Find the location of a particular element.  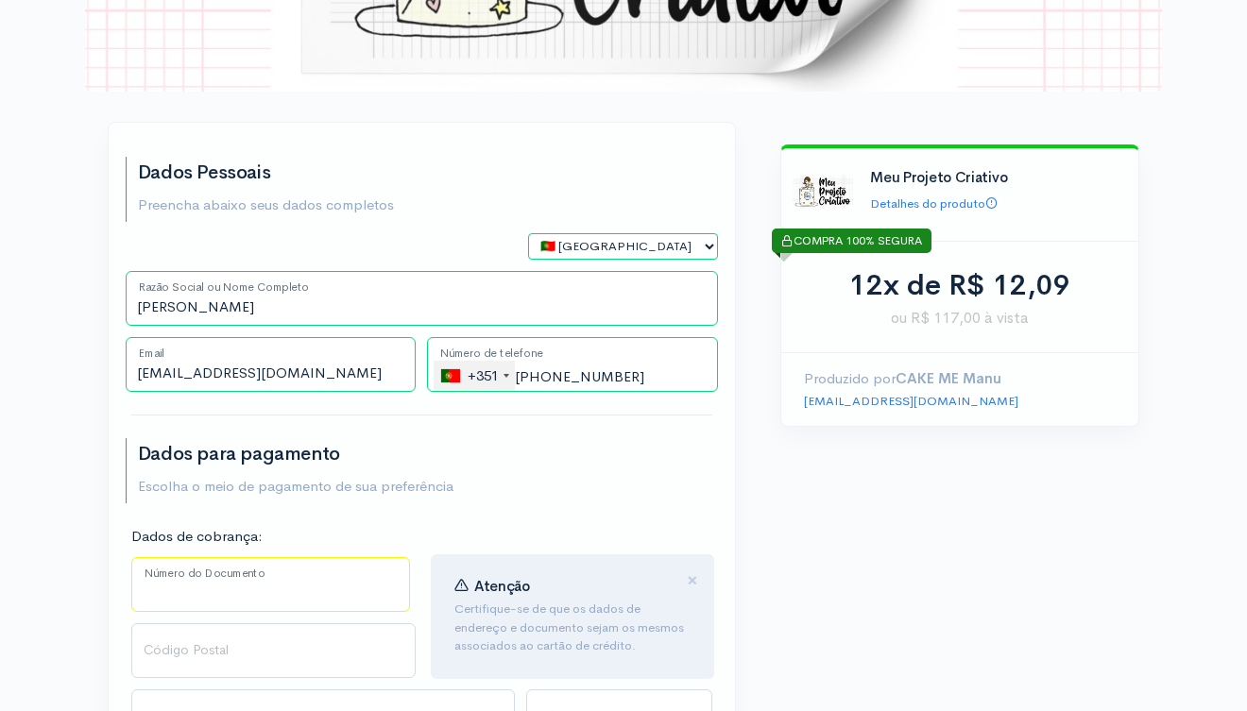

input: Email is located at coordinates (271, 365).